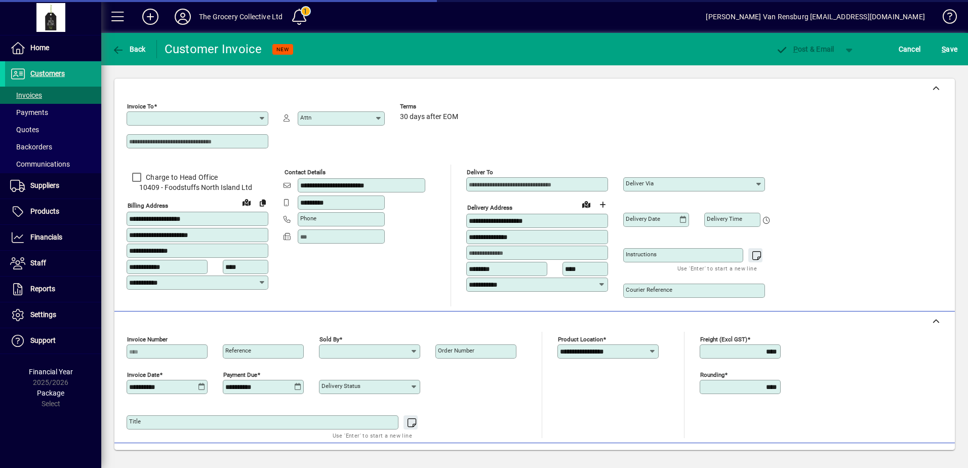  What do you see at coordinates (724, 339) in the screenshot?
I see `mat-label: Freight (excl GST)` at bounding box center [724, 339].